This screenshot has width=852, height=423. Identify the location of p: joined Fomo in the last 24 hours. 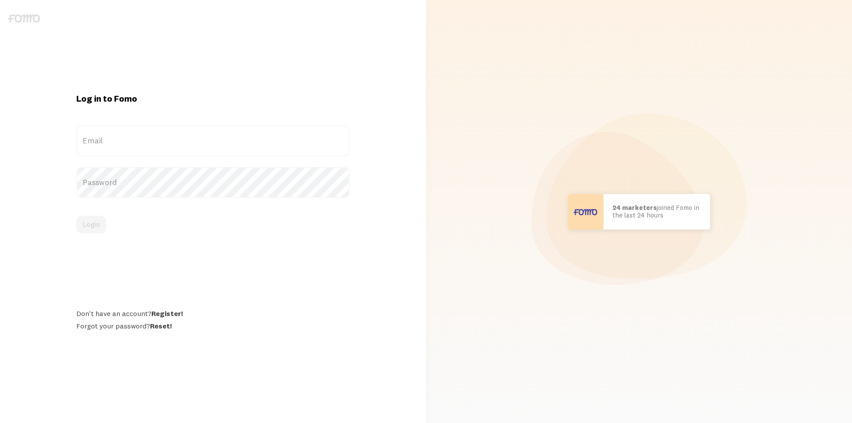
(657, 211).